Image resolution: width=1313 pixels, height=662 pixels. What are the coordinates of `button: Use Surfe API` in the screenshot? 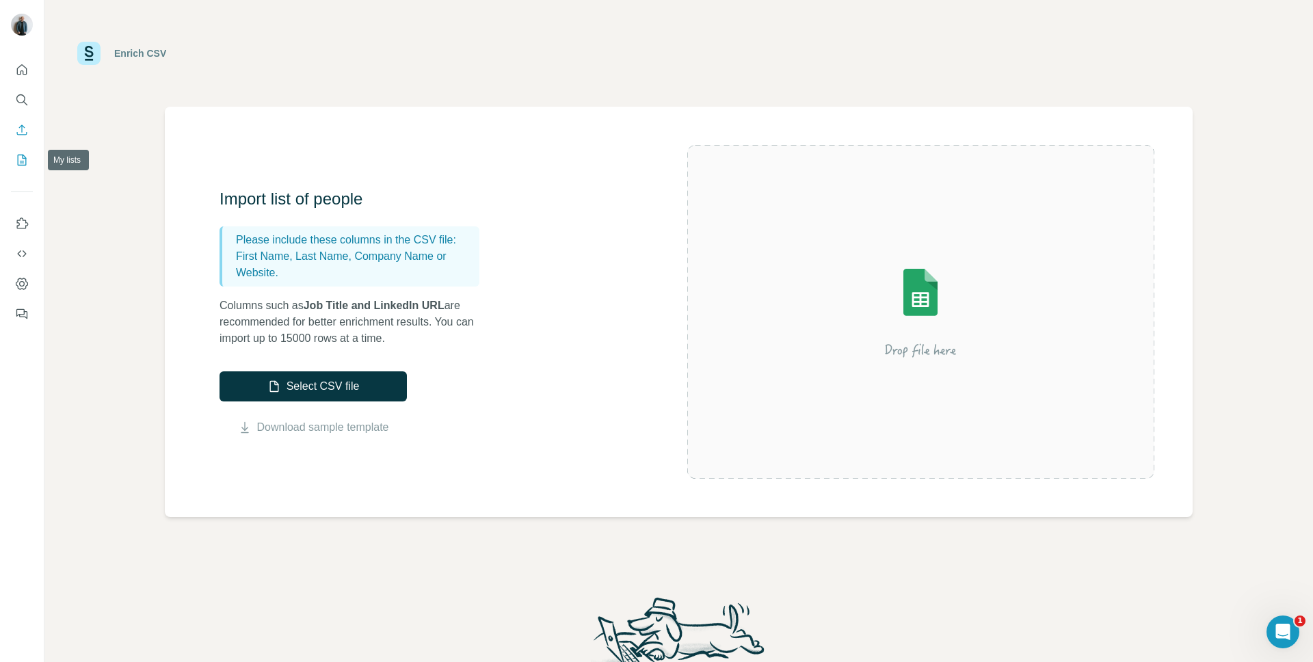 It's located at (22, 254).